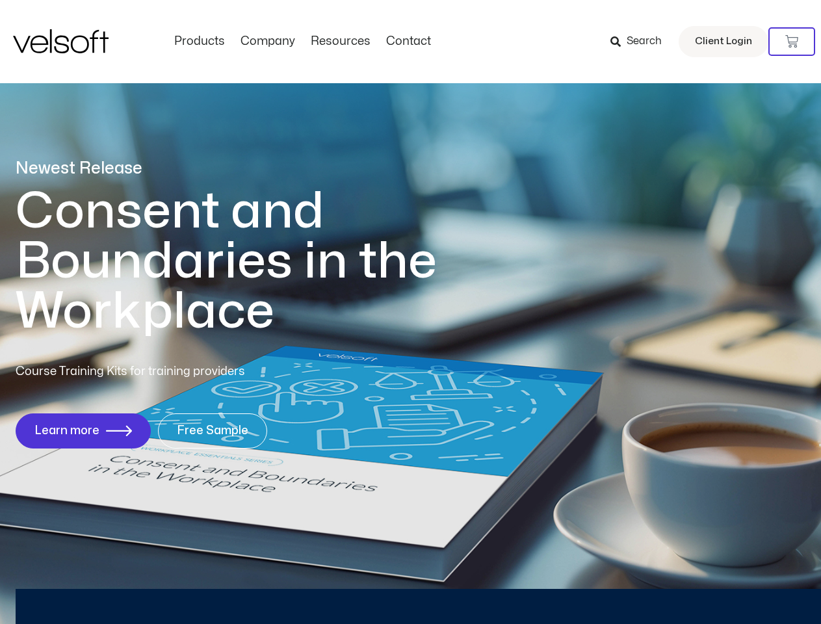 Image resolution: width=821 pixels, height=624 pixels. I want to click on p: Course Training Kits for training providers, so click(177, 372).